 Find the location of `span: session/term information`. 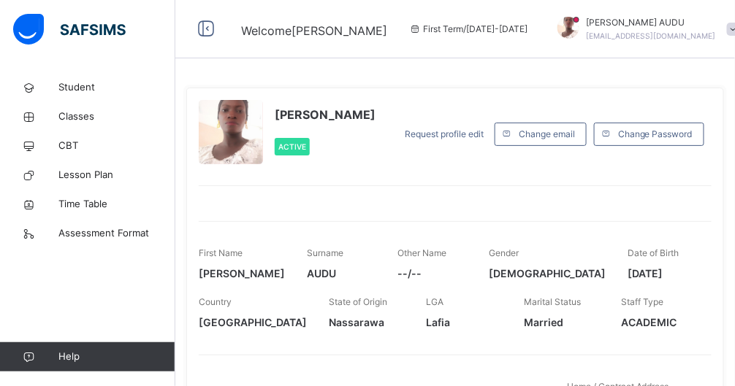

span: session/term information is located at coordinates (468, 29).